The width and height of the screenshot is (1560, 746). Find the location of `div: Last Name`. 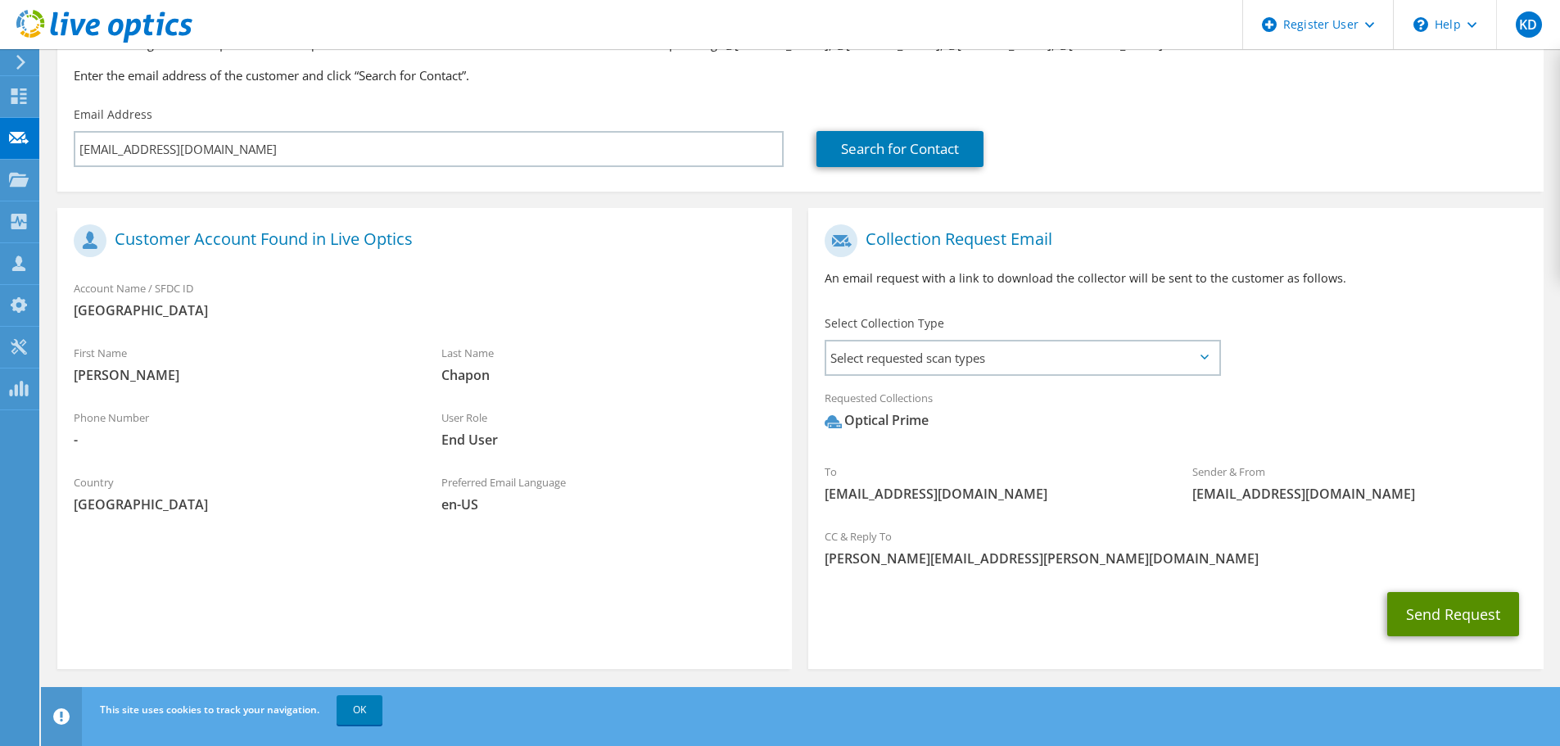

div: Last Name is located at coordinates (609, 364).